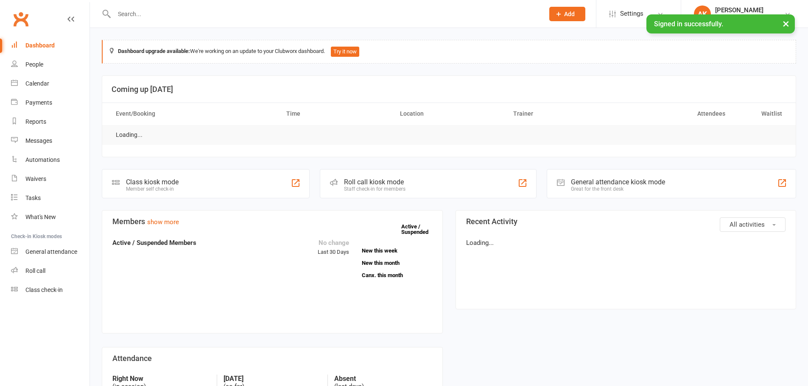 This screenshot has width=808, height=386. What do you see at coordinates (50, 160) in the screenshot?
I see `a: Automations` at bounding box center [50, 160].